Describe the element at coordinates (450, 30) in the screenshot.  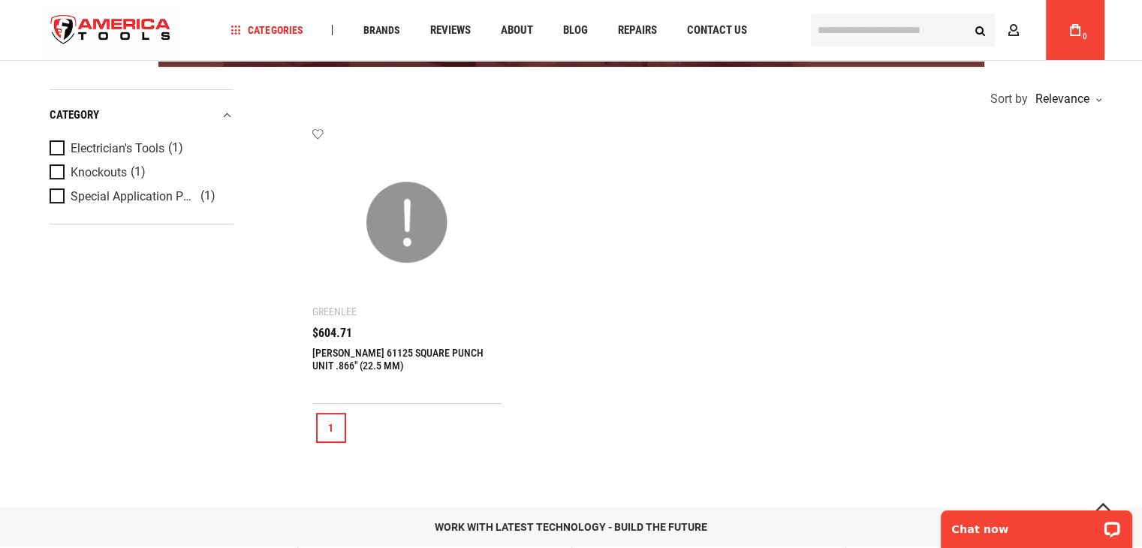
I see `span: Reviews` at that location.